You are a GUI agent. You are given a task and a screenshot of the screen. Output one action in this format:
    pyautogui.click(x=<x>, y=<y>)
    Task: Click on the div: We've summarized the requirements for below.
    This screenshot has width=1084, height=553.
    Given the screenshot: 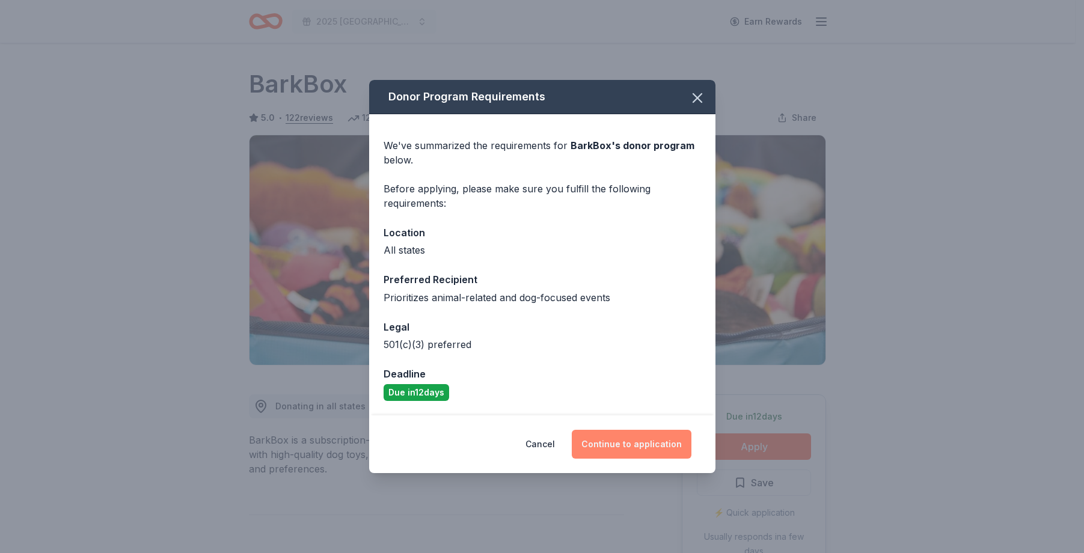 What is the action you would take?
    pyautogui.click(x=542, y=153)
    